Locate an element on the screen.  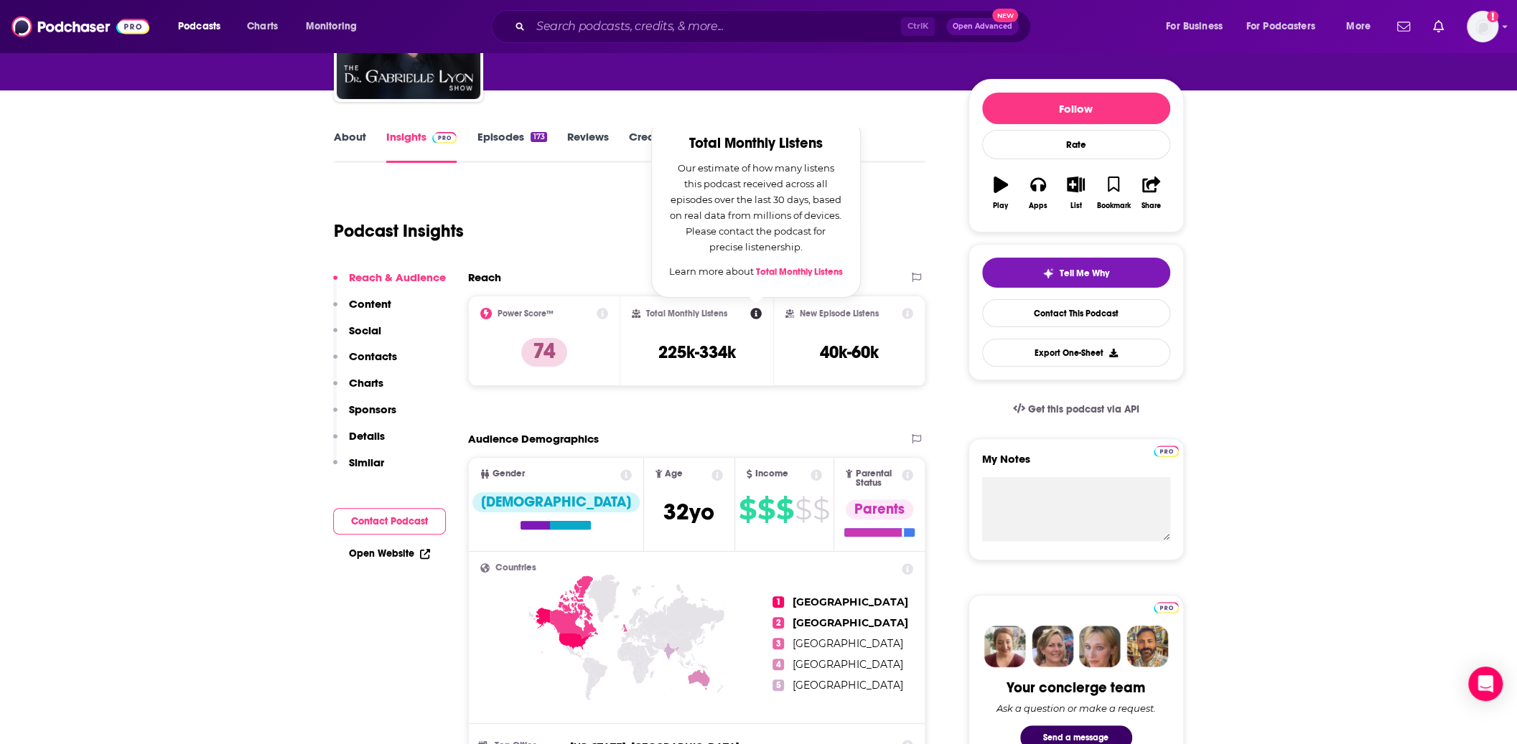
a: About is located at coordinates (350, 146).